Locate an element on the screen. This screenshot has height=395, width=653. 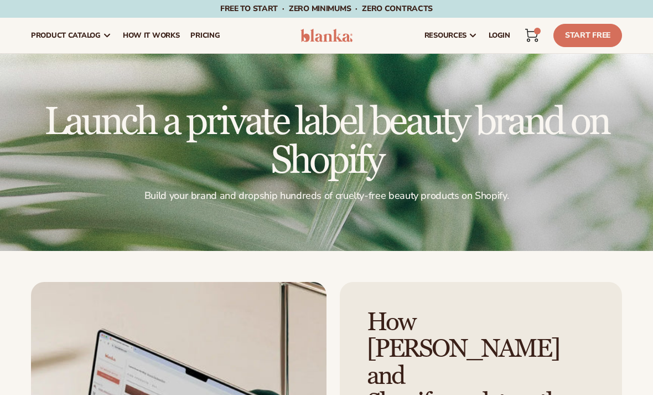
a: logo is located at coordinates (327, 35).